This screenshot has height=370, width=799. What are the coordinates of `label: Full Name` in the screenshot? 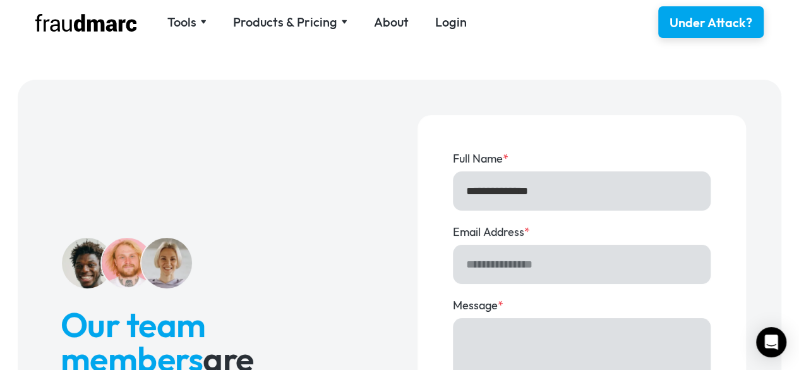 It's located at (582, 159).